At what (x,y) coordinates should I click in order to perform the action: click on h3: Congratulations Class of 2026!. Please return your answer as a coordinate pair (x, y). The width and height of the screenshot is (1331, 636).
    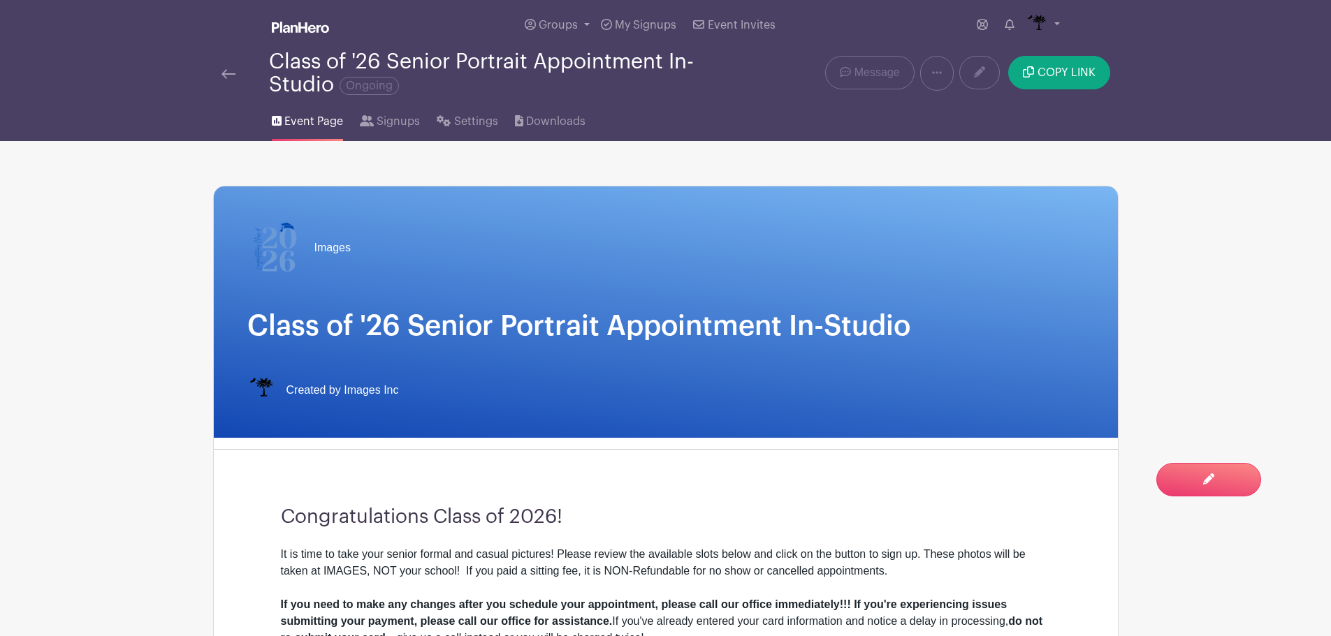
    Looking at the image, I should click on (666, 518).